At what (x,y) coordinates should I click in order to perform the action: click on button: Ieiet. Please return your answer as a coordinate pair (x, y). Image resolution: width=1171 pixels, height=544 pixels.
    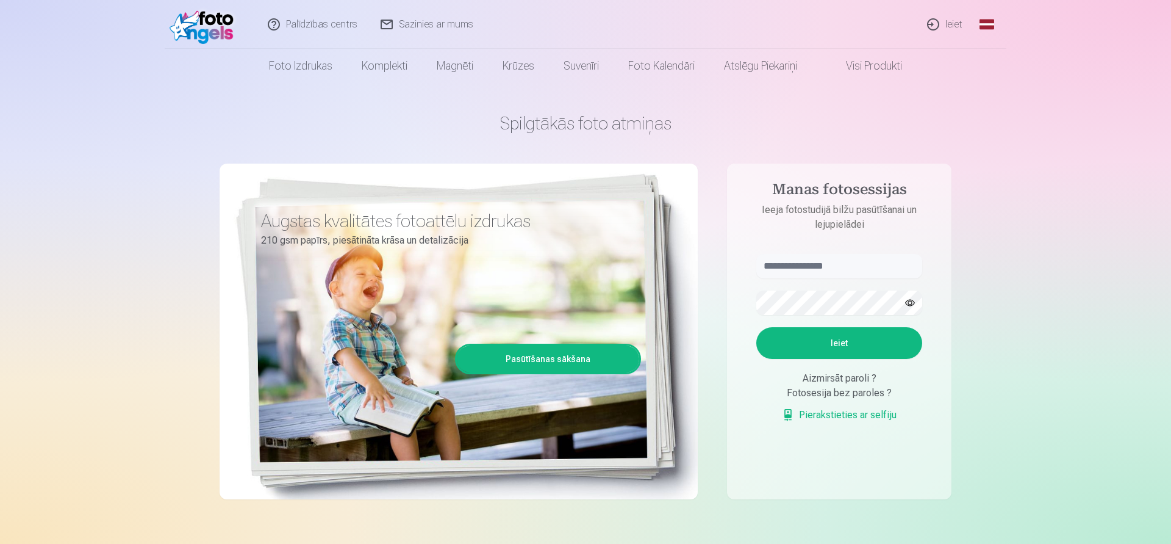
    Looking at the image, I should click on (839, 343).